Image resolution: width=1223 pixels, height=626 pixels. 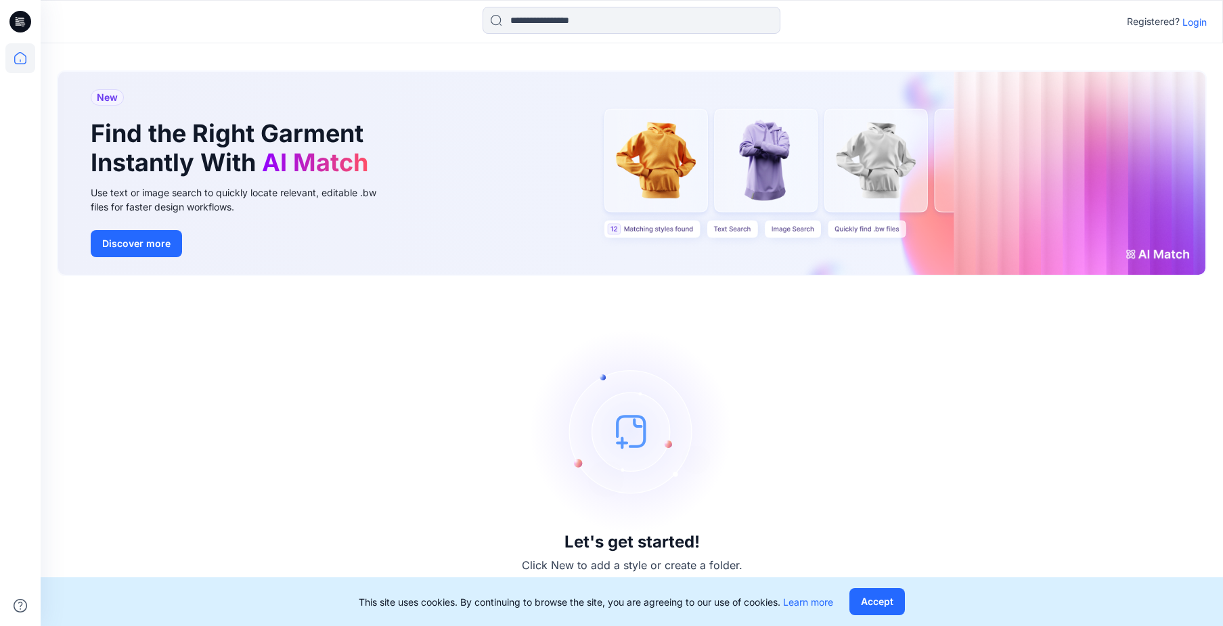 What do you see at coordinates (596, 602) in the screenshot?
I see `p: This site uses cookies. By continuing to browse the site, you are agreeing to our use of cookies.` at bounding box center [596, 602].